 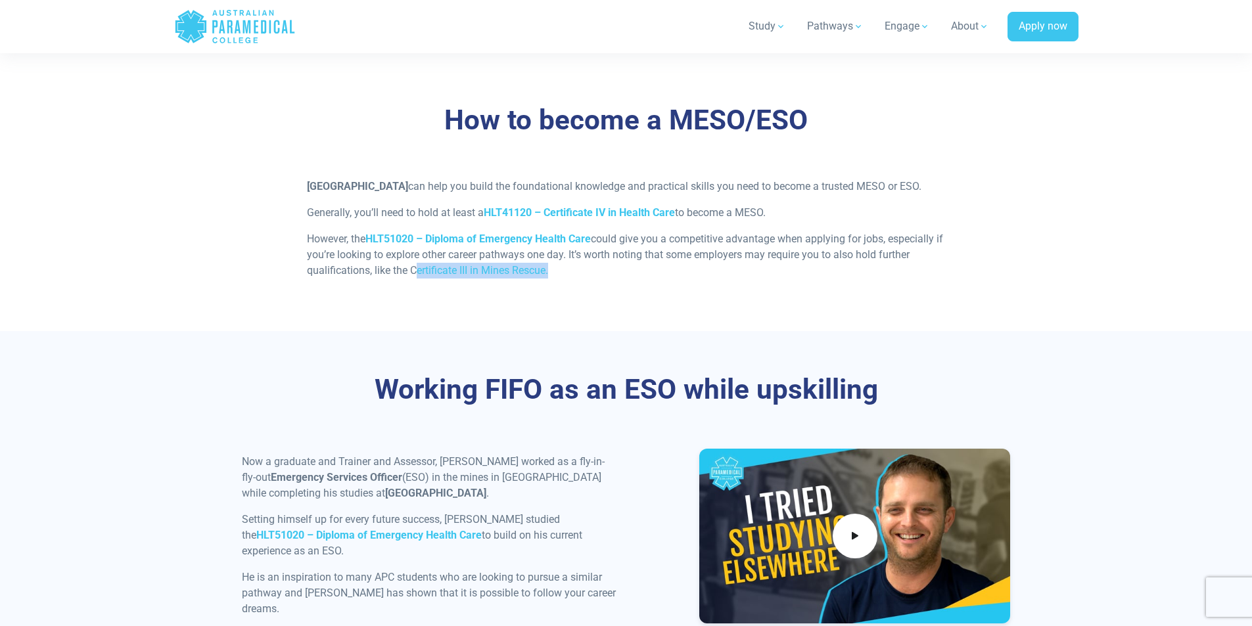 I want to click on a: Engage, so click(x=907, y=26).